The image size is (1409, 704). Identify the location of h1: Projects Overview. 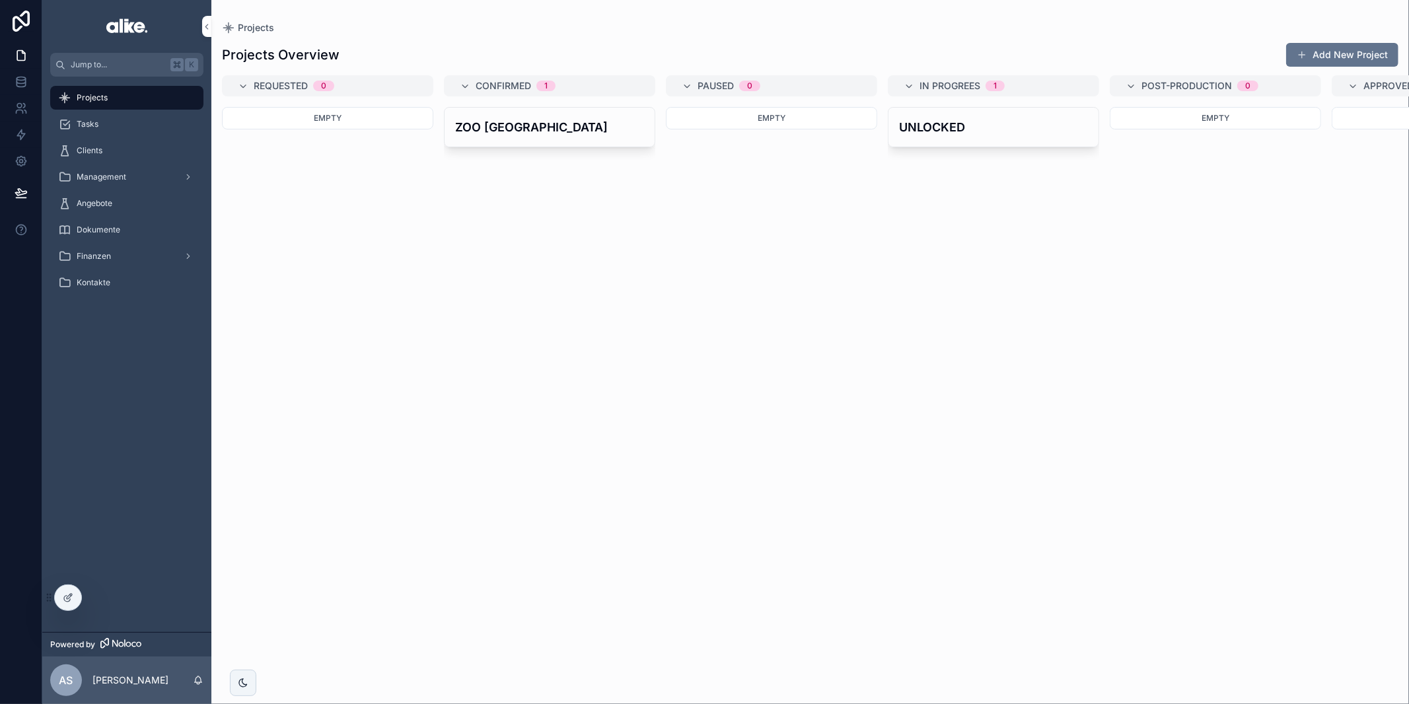
(281, 55).